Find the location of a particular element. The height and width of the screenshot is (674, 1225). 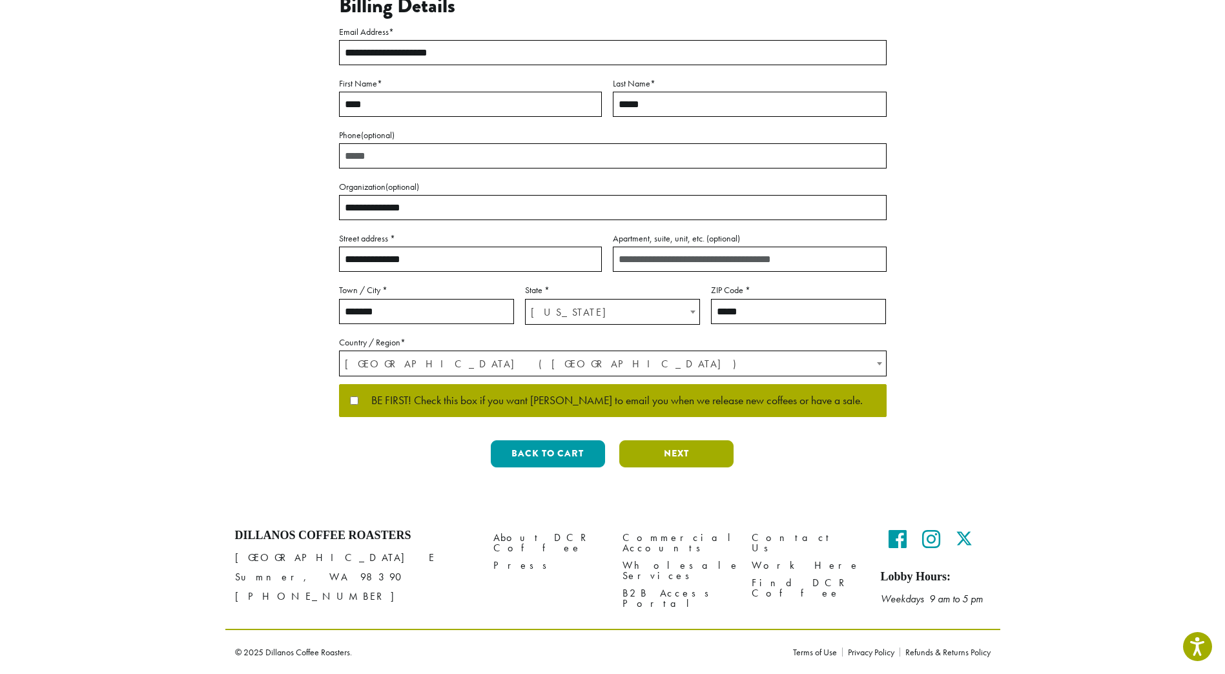

h5: Lobby Hours: is located at coordinates (935, 577).